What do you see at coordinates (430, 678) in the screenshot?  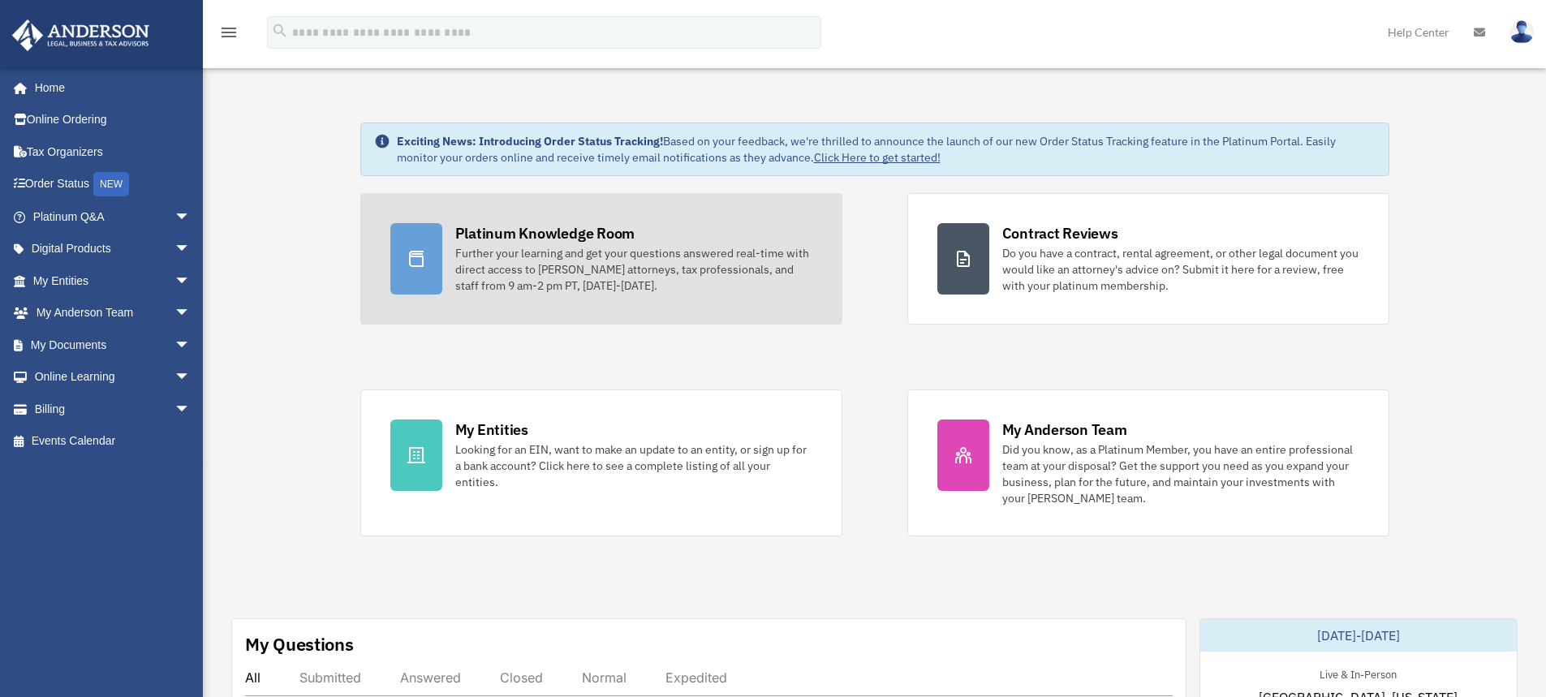 I see `div: Answered` at bounding box center [430, 678].